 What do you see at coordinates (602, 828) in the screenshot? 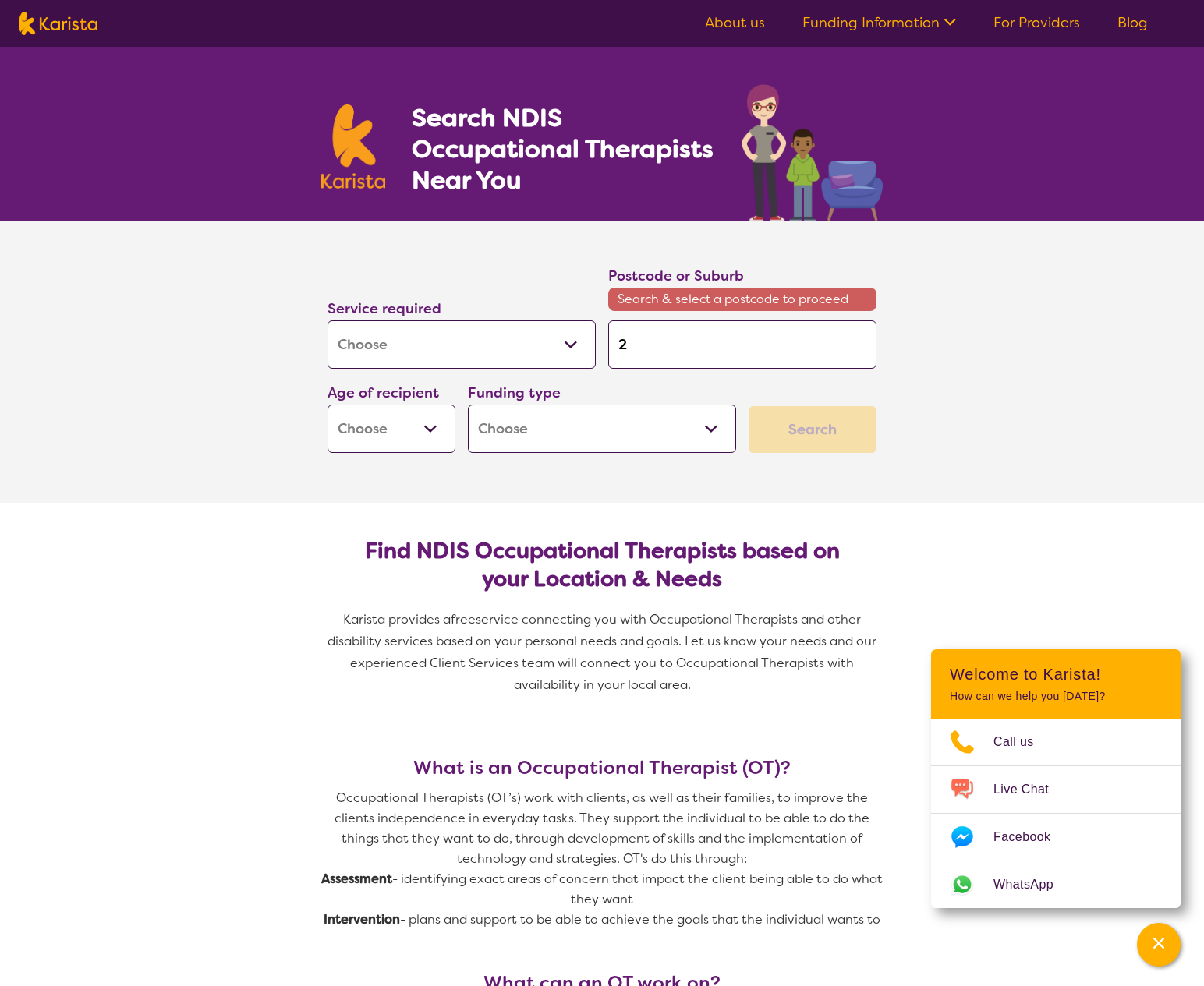
I see `p: Occupational Therapists (OT’s) work with clients, as well as their families, to improve the clien...` at bounding box center [602, 828].